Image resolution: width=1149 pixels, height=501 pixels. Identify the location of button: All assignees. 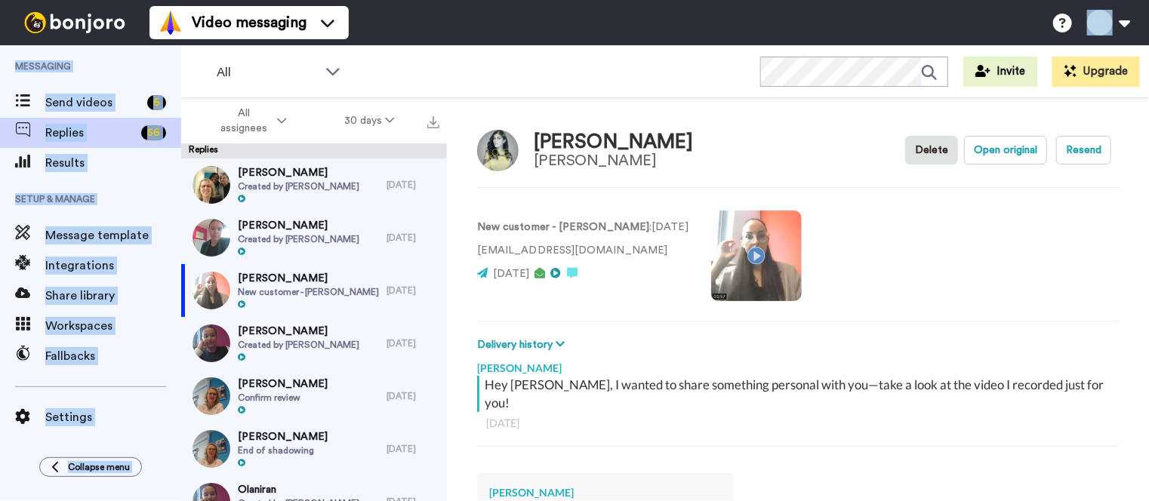
(250, 121).